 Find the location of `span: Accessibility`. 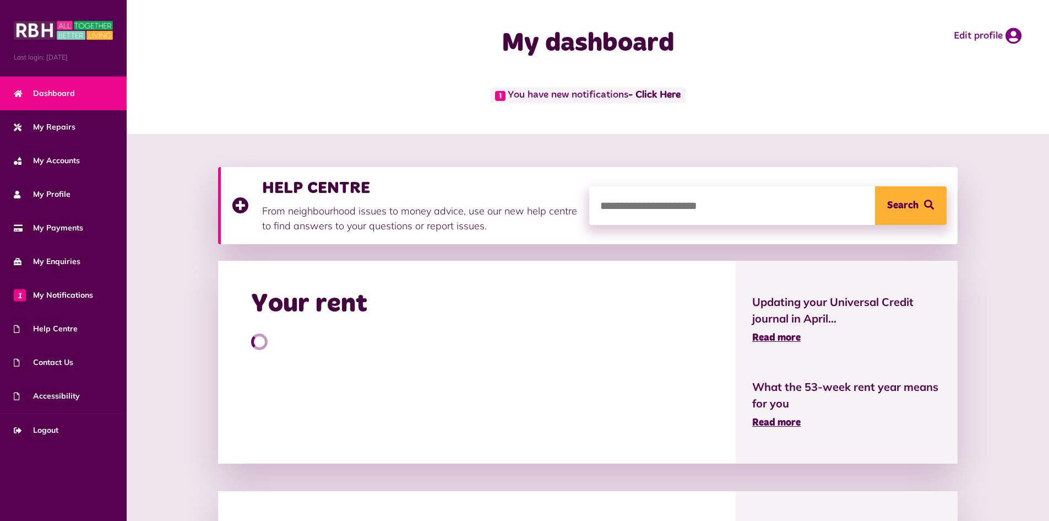

span: Accessibility is located at coordinates (47, 396).